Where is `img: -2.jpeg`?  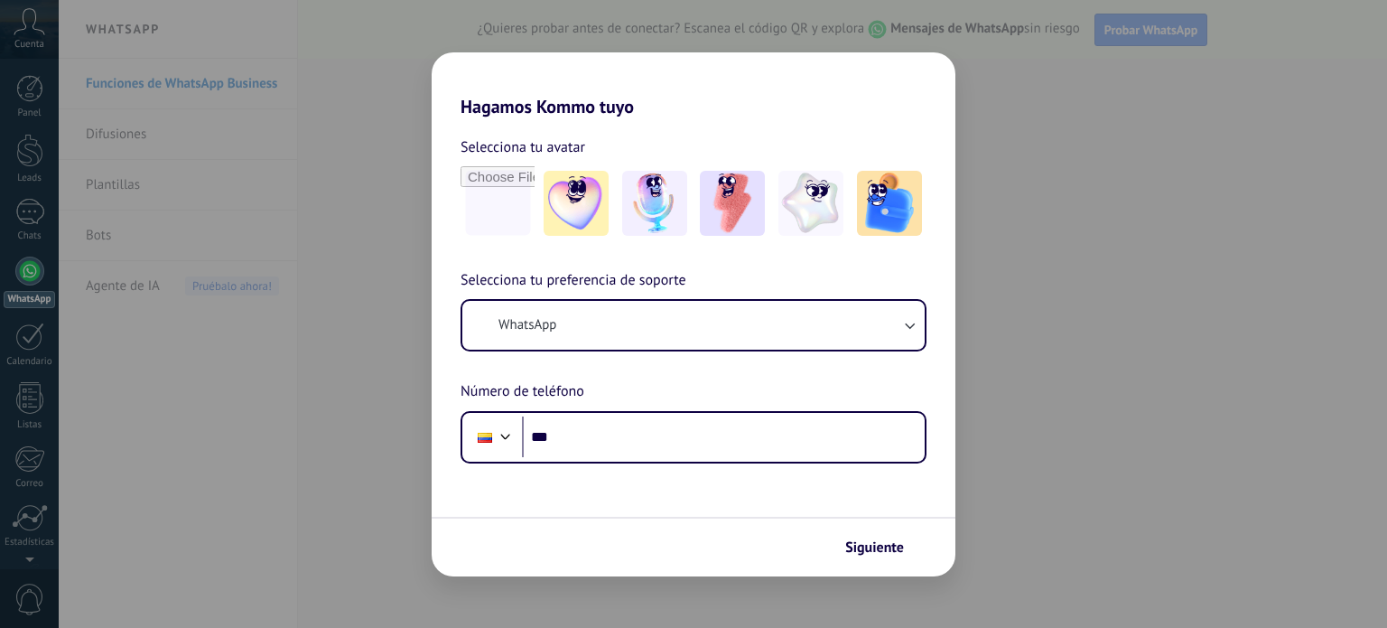
img: -2.jpeg is located at coordinates (655, 203).